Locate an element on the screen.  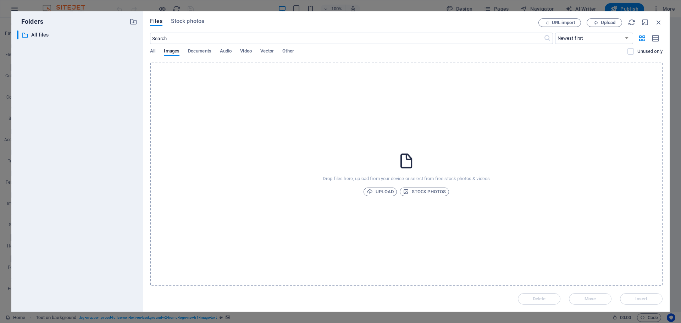
span: Files is located at coordinates (156, 21).